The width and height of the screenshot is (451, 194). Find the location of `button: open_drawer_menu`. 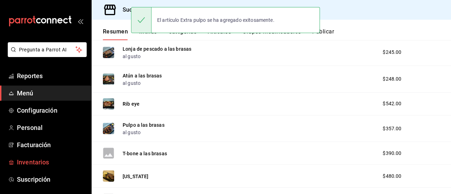

button: open_drawer_menu is located at coordinates (80, 21).